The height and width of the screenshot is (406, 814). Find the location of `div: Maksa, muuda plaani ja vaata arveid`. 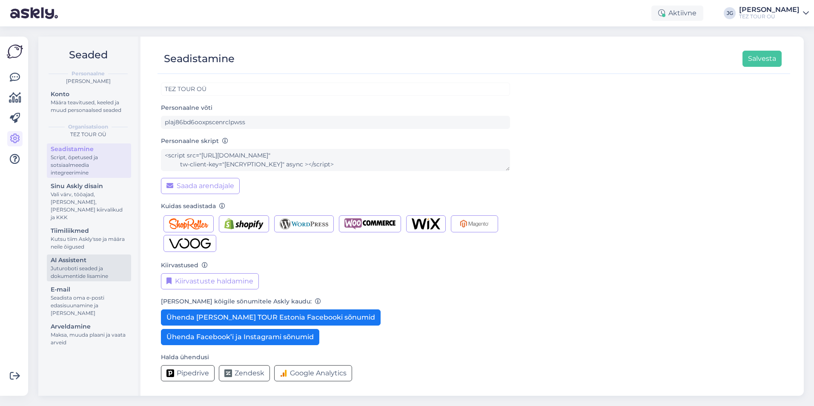

div: Maksa, muuda plaani ja vaata arveid is located at coordinates (89, 339).